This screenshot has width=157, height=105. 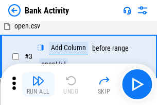 What do you see at coordinates (143, 10) in the screenshot?
I see `img: Settings menu` at bounding box center [143, 10].